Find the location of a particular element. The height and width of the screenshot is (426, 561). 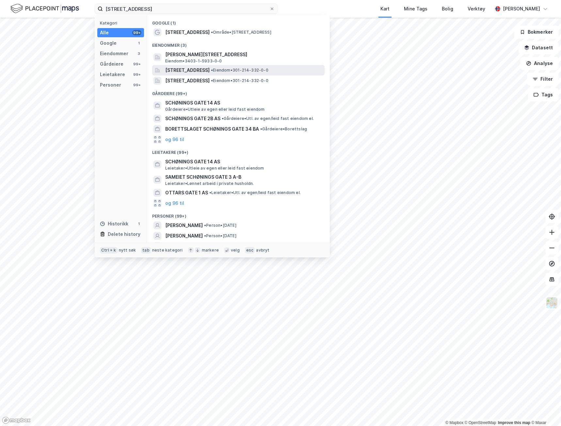

button: Analyse is located at coordinates (539, 63).